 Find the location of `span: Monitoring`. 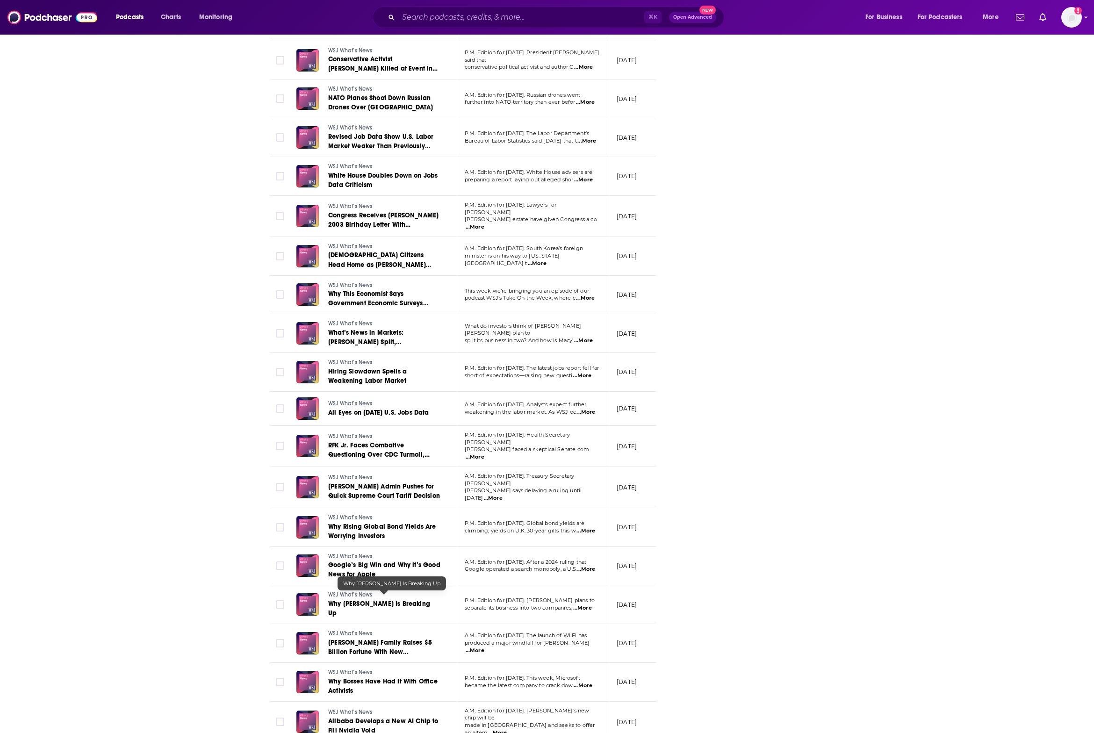

span: Monitoring is located at coordinates (216, 17).